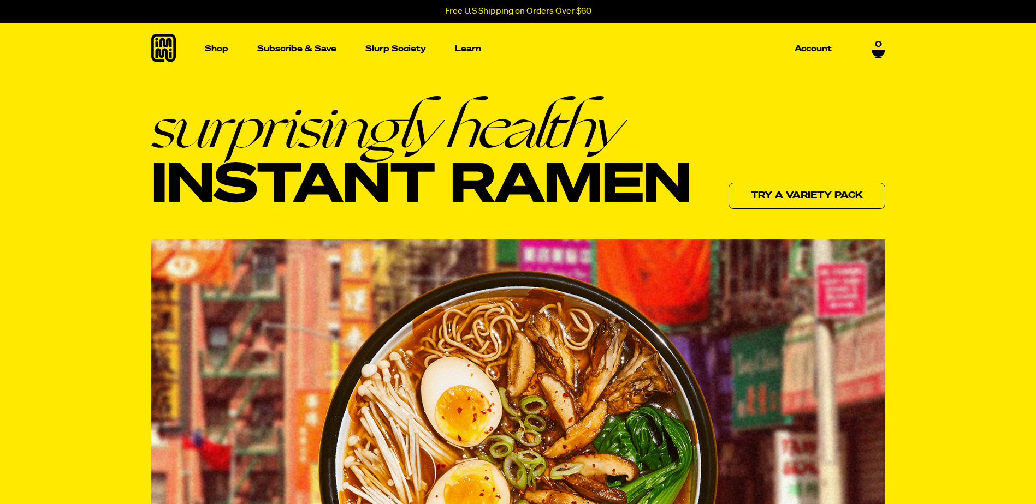  What do you see at coordinates (216, 49) in the screenshot?
I see `p: Shop` at bounding box center [216, 49].